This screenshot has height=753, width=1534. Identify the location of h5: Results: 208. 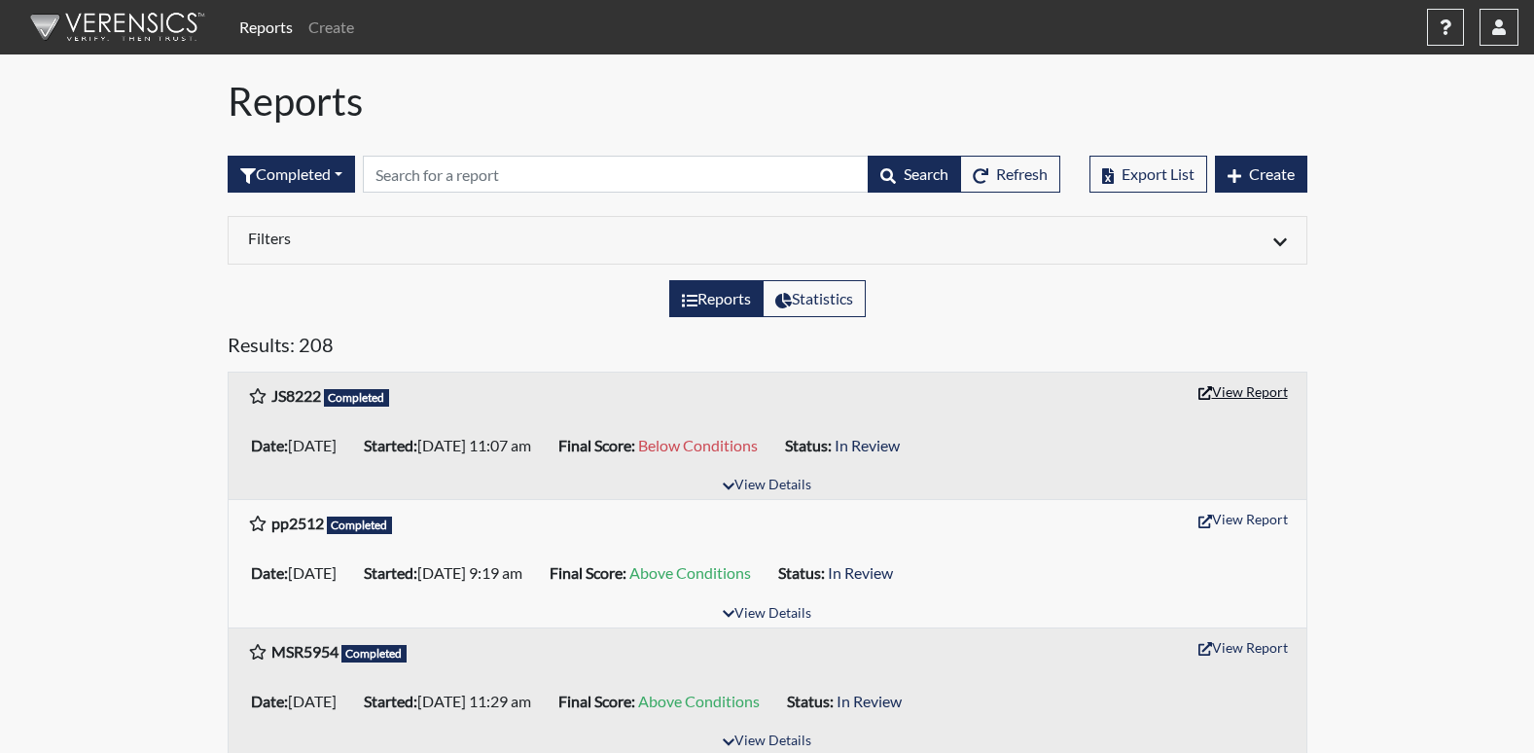
(767, 348).